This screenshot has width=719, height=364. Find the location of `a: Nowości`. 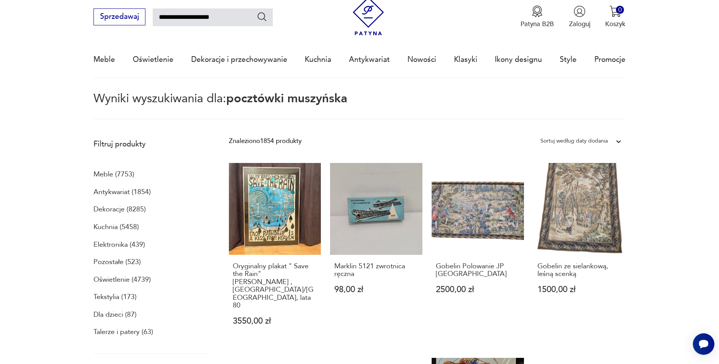

a: Nowości is located at coordinates (421, 60).